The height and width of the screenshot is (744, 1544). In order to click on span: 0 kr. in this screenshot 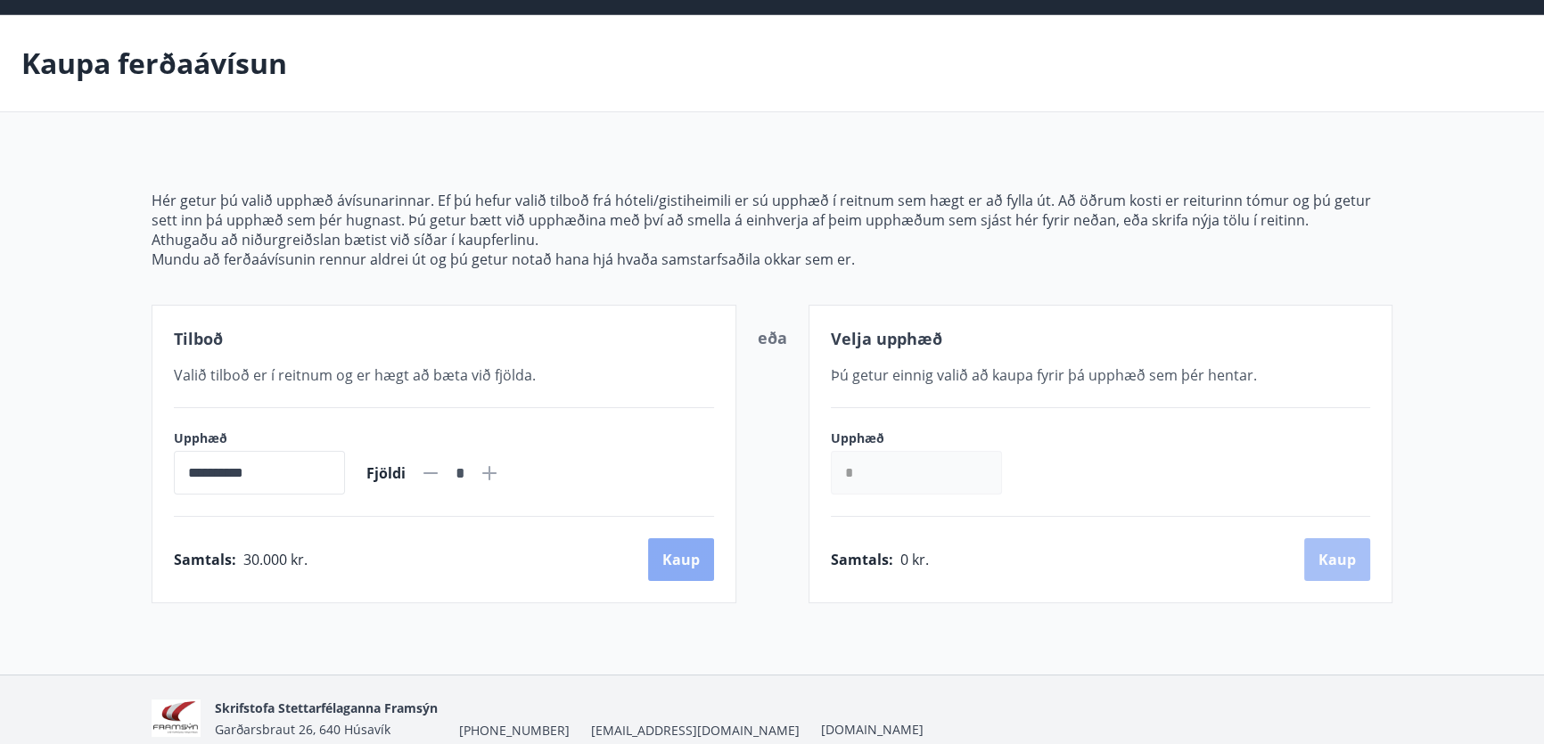, I will do `click(915, 560)`.